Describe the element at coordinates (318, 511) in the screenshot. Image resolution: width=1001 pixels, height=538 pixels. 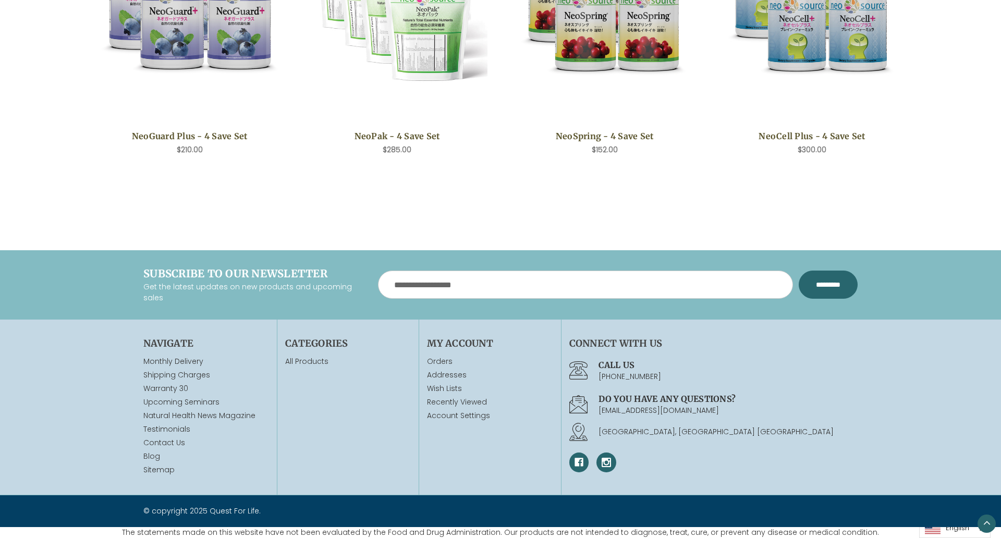
I see `p: © copyright 2025 Quest For Life.` at that location.